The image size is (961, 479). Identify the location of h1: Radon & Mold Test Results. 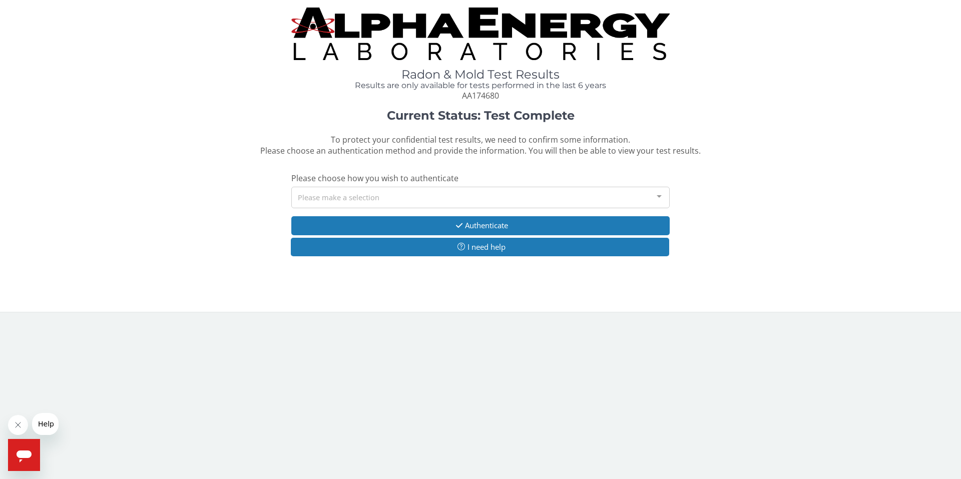
(480, 75).